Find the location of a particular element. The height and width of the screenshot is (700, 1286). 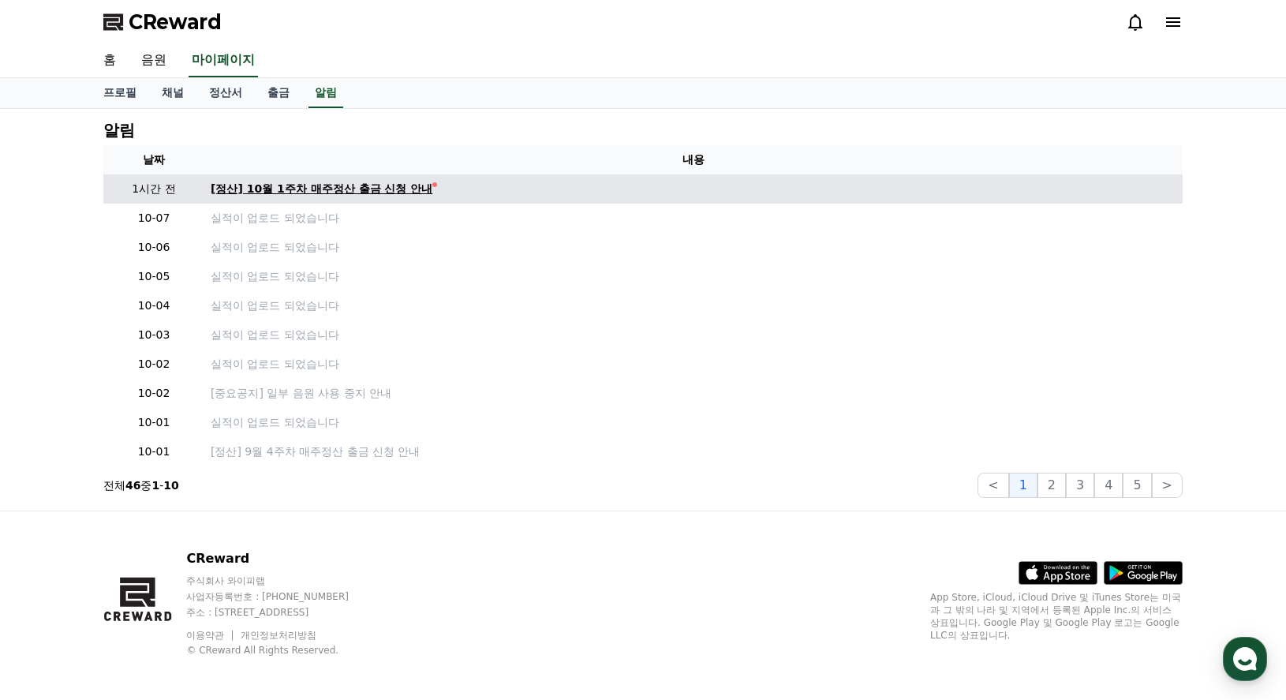

p: 주식회사 와이피랩 is located at coordinates (283, 581).